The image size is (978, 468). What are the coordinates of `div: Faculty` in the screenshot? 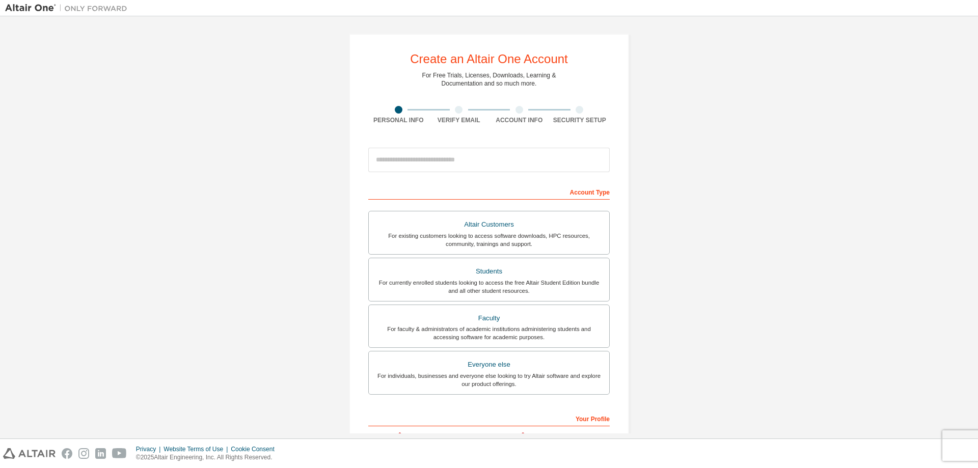 It's located at (489, 318).